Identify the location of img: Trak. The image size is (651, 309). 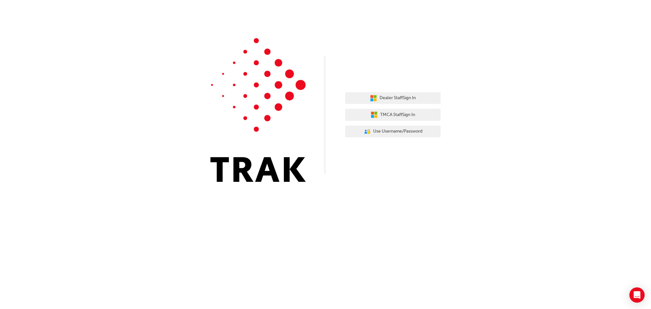
(258, 110).